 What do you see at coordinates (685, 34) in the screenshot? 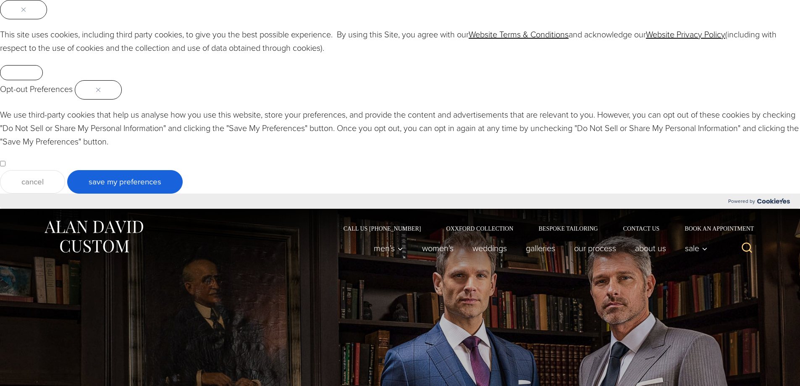
I see `u: Website Privacy Policy` at bounding box center [685, 34].